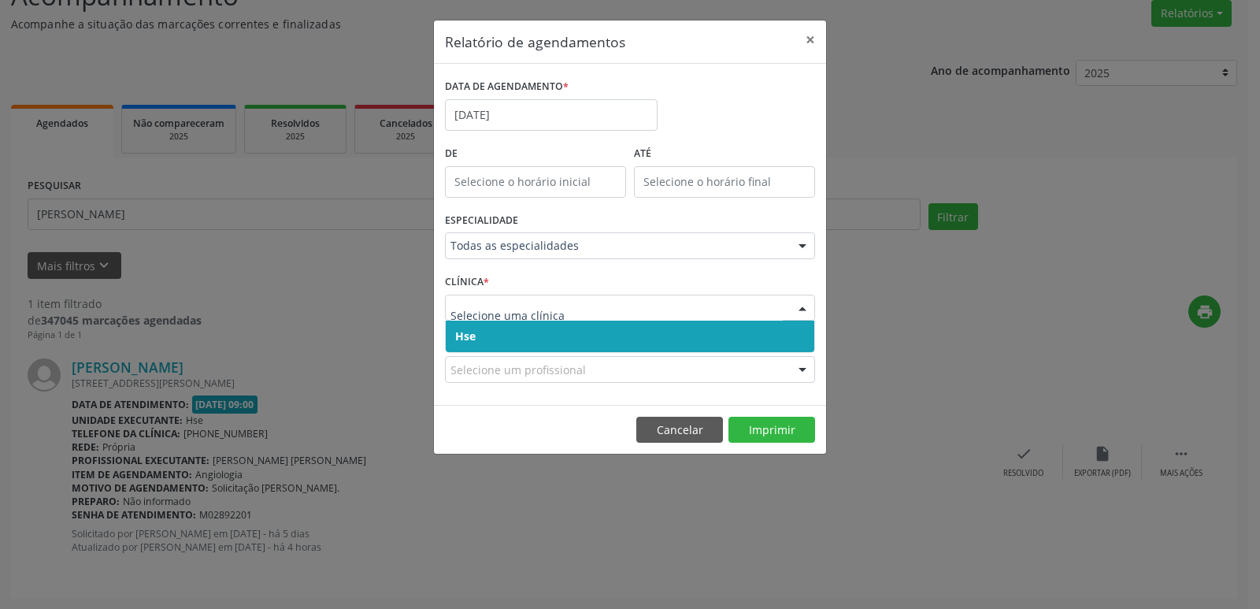  Describe the element at coordinates (724, 154) in the screenshot. I see `label: ATÉ` at that location.